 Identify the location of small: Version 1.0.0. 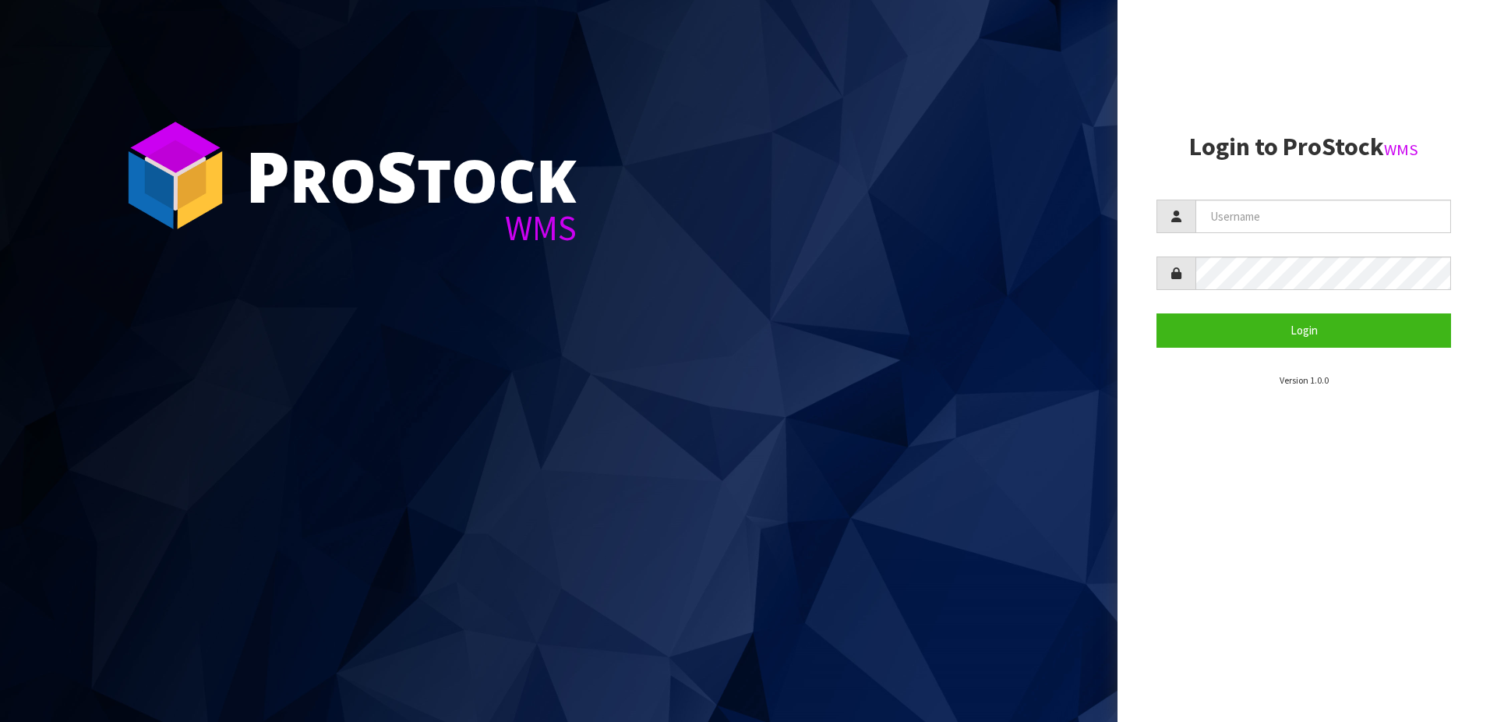
(1304, 379).